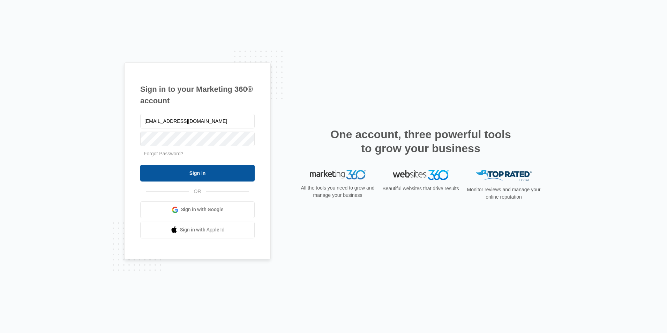  What do you see at coordinates (202, 229) in the screenshot?
I see `span: Sign in with Apple Id` at bounding box center [202, 229].